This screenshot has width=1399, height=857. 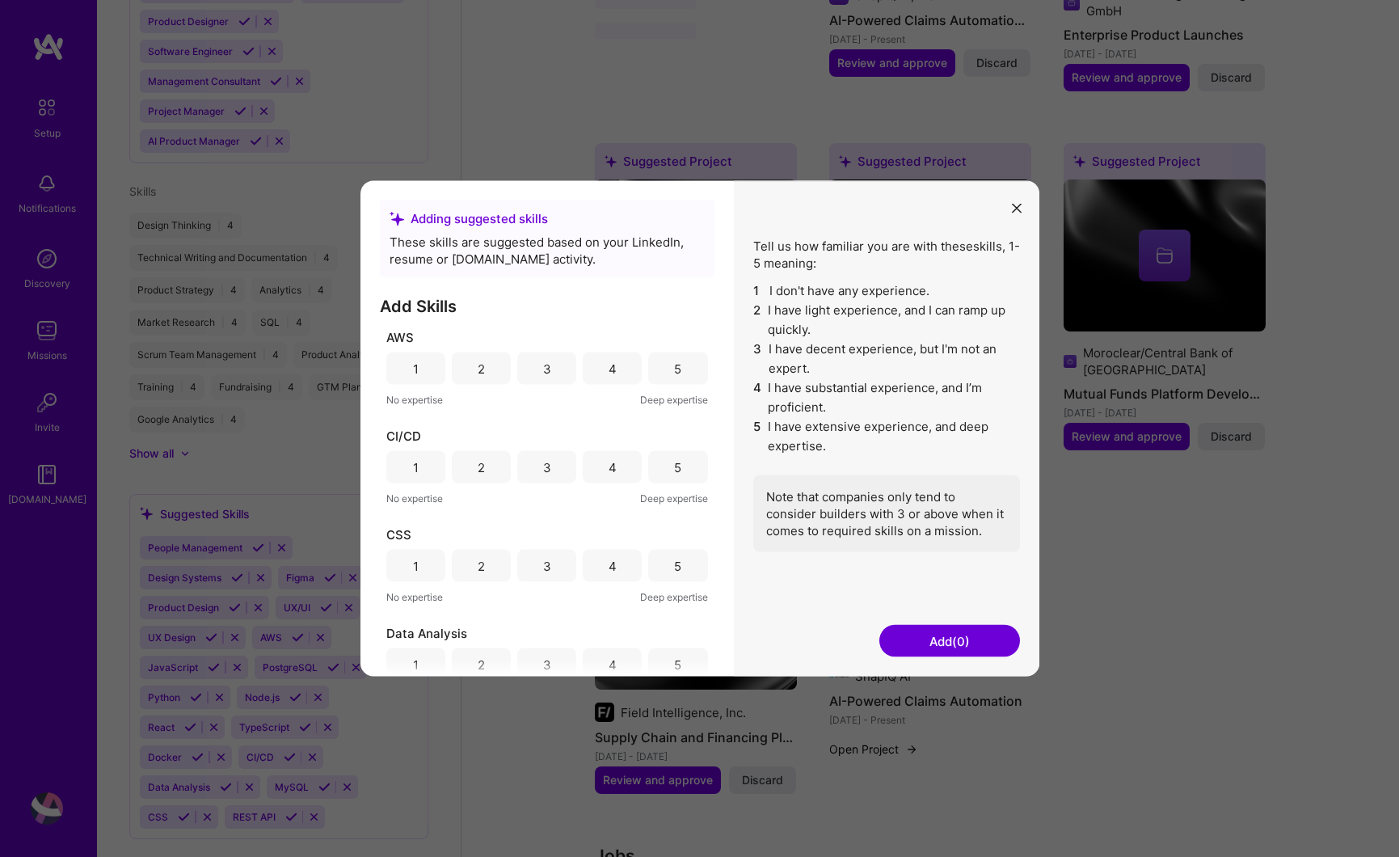 What do you see at coordinates (887, 437) in the screenshot?
I see `li: I have extensive experience, and deep expertise.` at bounding box center [887, 437].